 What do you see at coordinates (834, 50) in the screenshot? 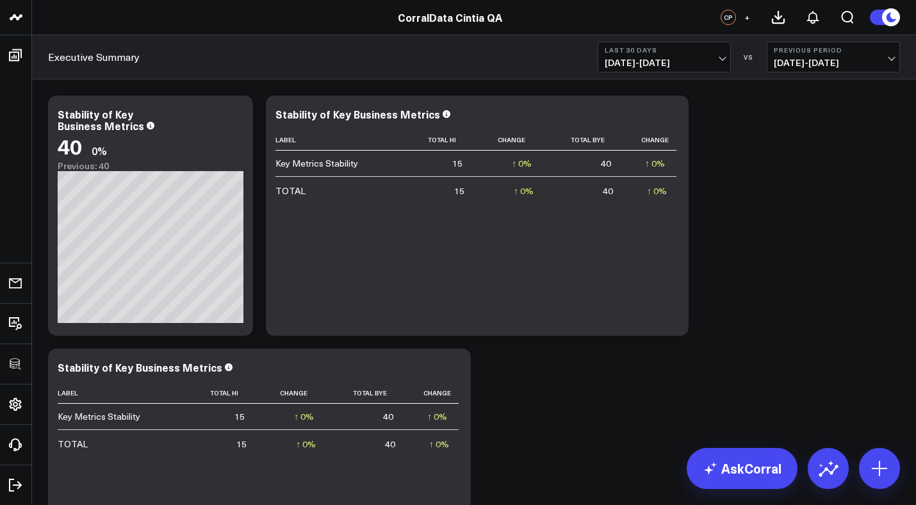
I see `b: Previous Period` at bounding box center [834, 50].